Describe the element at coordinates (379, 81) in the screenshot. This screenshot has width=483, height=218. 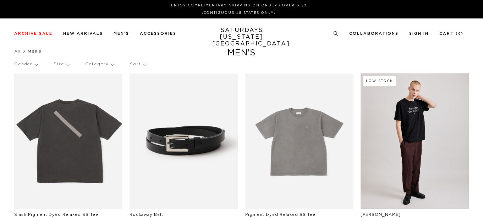
I see `div: Low Stock` at that location.